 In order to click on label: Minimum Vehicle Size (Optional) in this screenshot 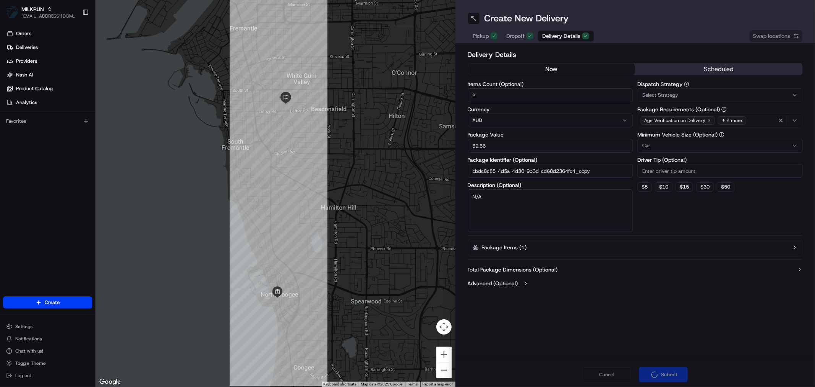, I will do `click(720, 134)`.